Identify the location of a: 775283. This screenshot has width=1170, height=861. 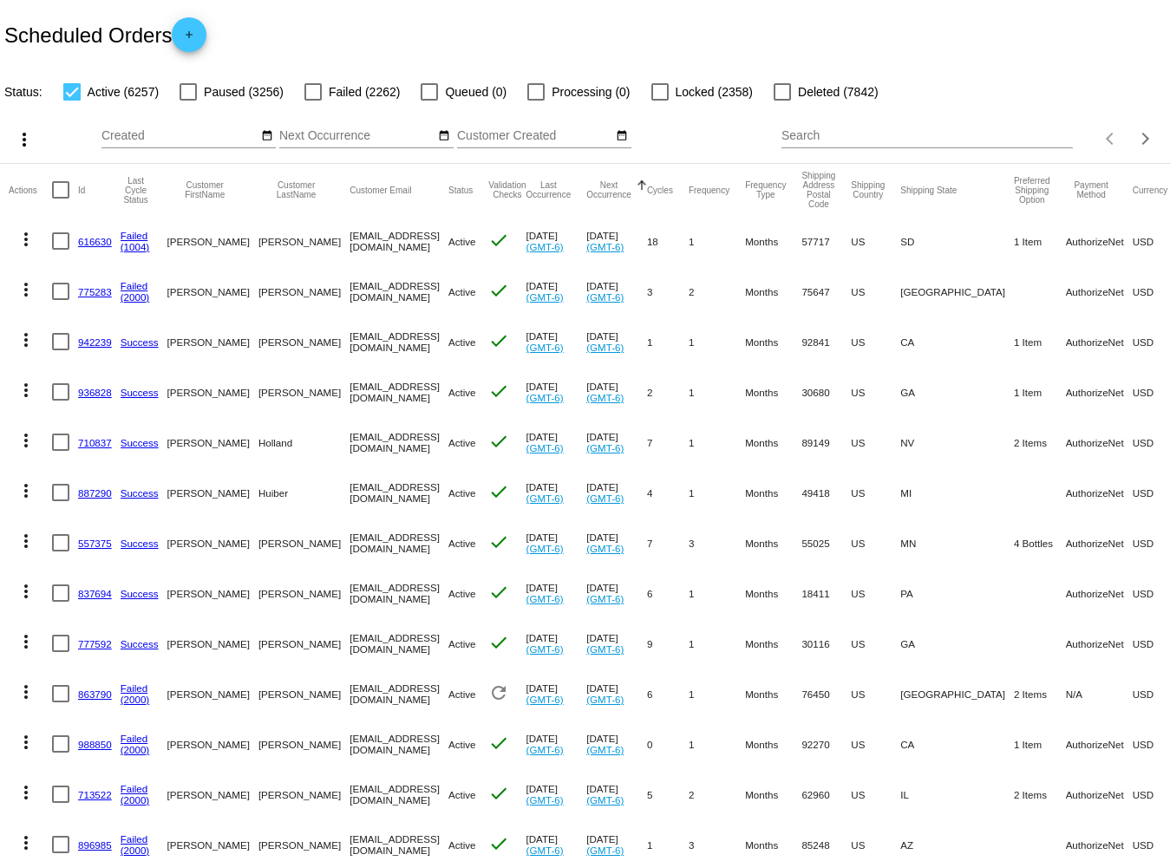
(95, 291).